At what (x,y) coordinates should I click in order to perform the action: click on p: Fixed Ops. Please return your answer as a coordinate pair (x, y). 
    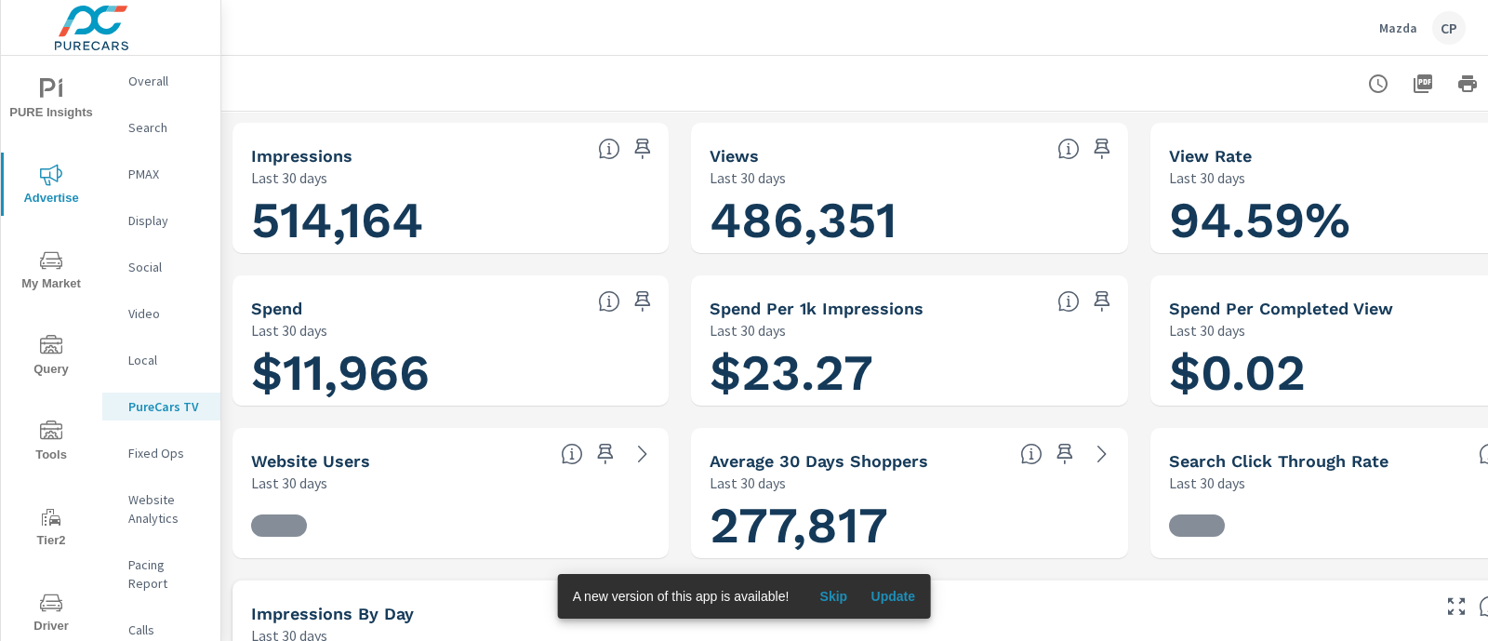
    Looking at the image, I should click on (166, 453).